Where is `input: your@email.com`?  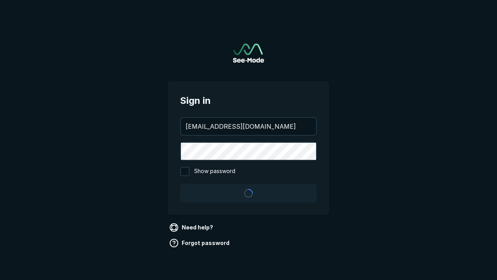 input: your@email.com is located at coordinates (249, 126).